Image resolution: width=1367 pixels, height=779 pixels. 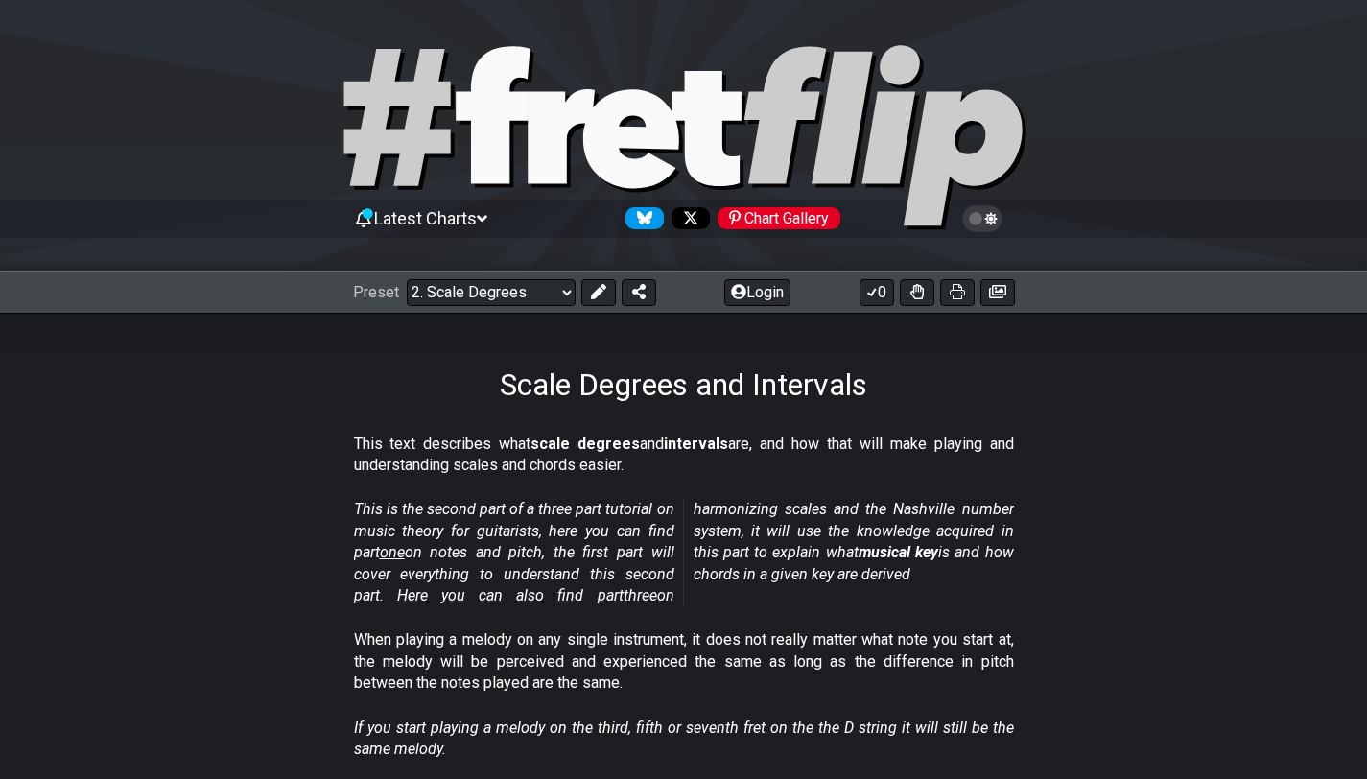 I want to click on em: This is the second part of a three part tutorial on music theory for guitarists, here you can fin..., so click(x=684, y=552).